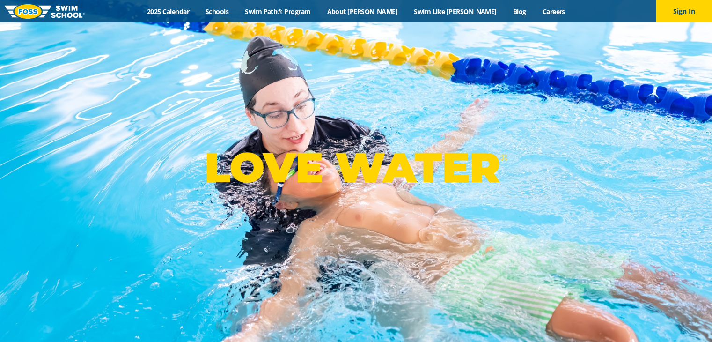 The height and width of the screenshot is (342, 712). I want to click on a: Swim Path® Program, so click(278, 11).